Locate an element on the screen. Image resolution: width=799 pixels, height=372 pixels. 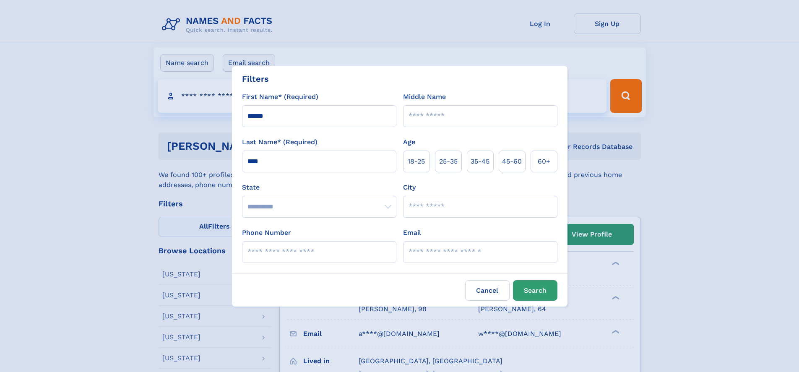
label: Middle Name is located at coordinates (425, 97).